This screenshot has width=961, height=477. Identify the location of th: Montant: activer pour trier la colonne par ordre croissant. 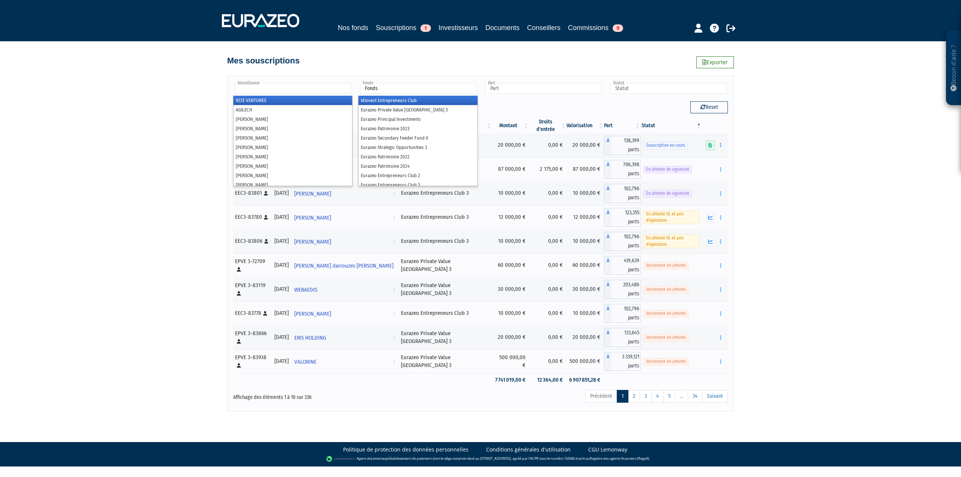
(511, 126).